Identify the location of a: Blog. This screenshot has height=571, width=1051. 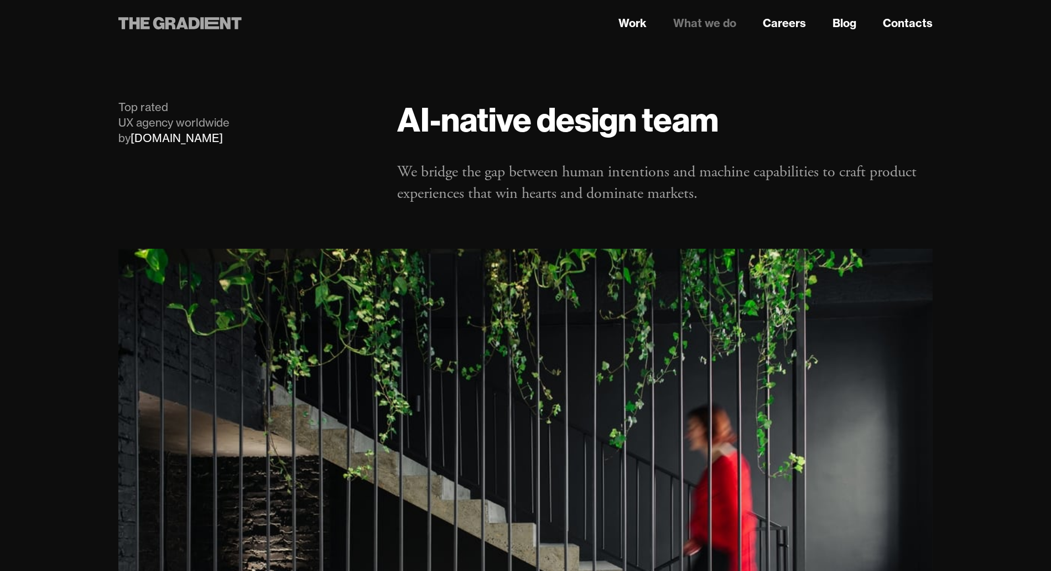
(844, 23).